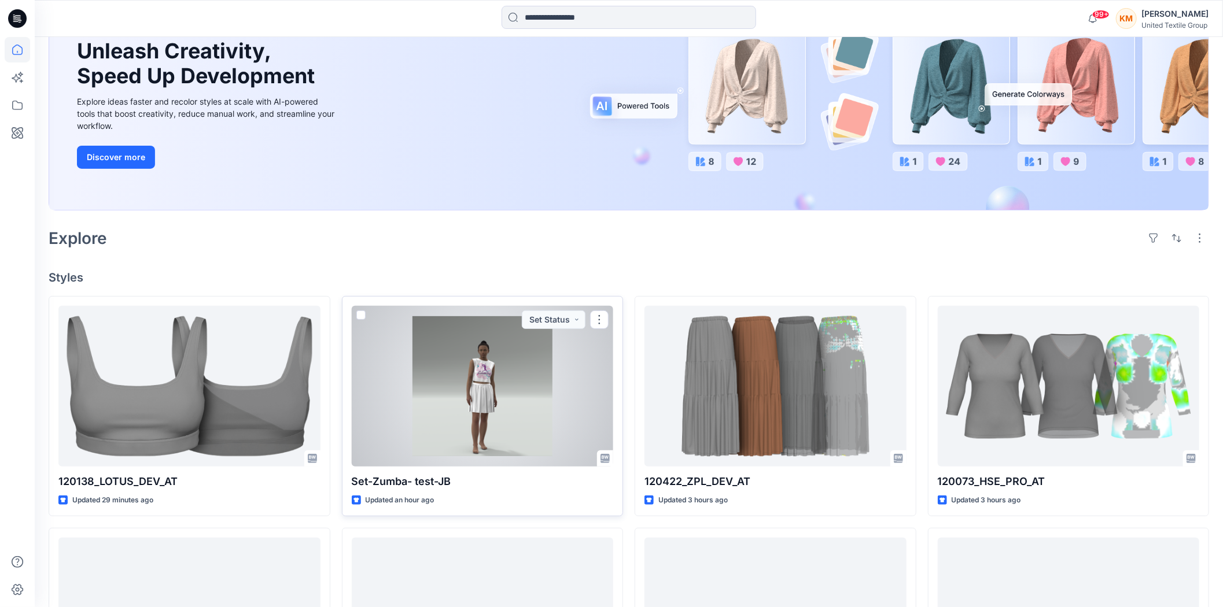  I want to click on button: Discover more, so click(116, 157).